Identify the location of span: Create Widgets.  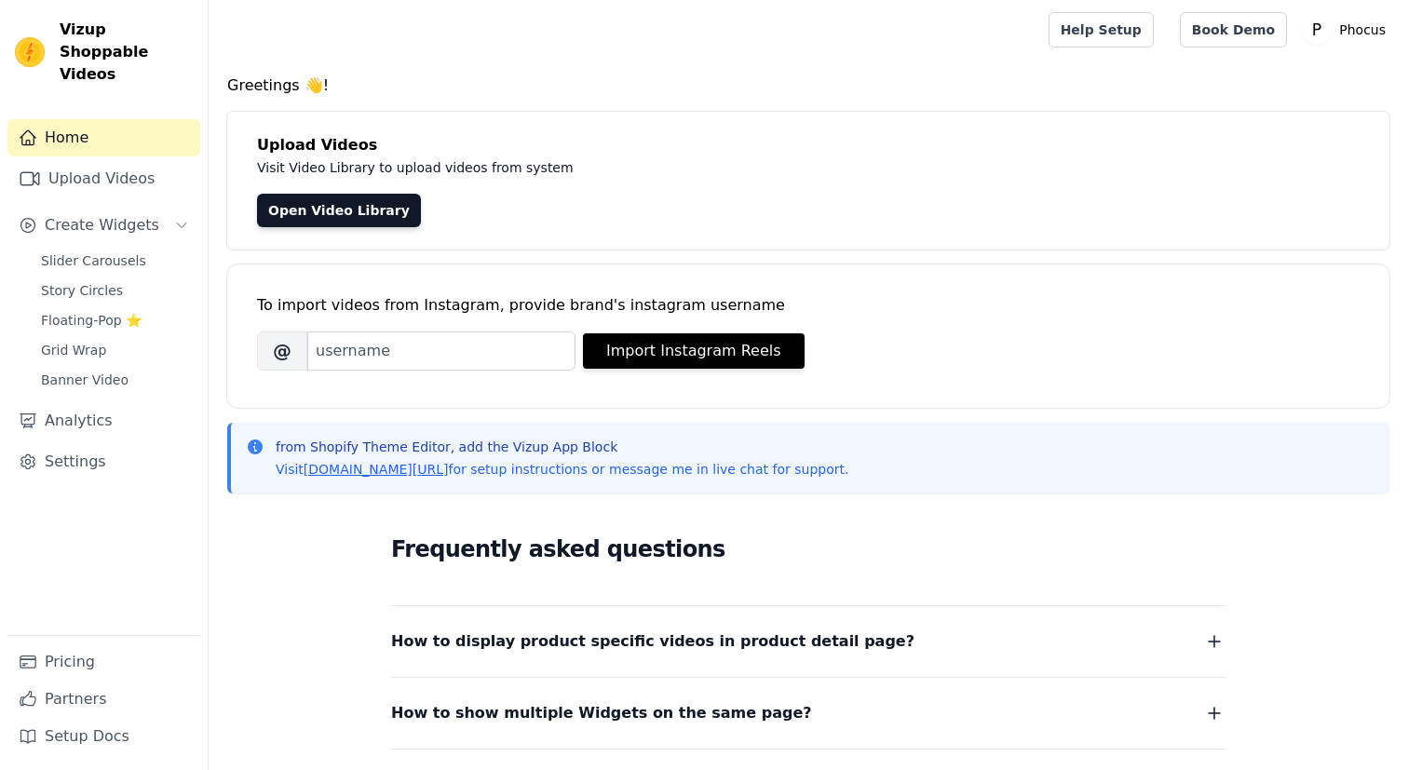
(102, 225).